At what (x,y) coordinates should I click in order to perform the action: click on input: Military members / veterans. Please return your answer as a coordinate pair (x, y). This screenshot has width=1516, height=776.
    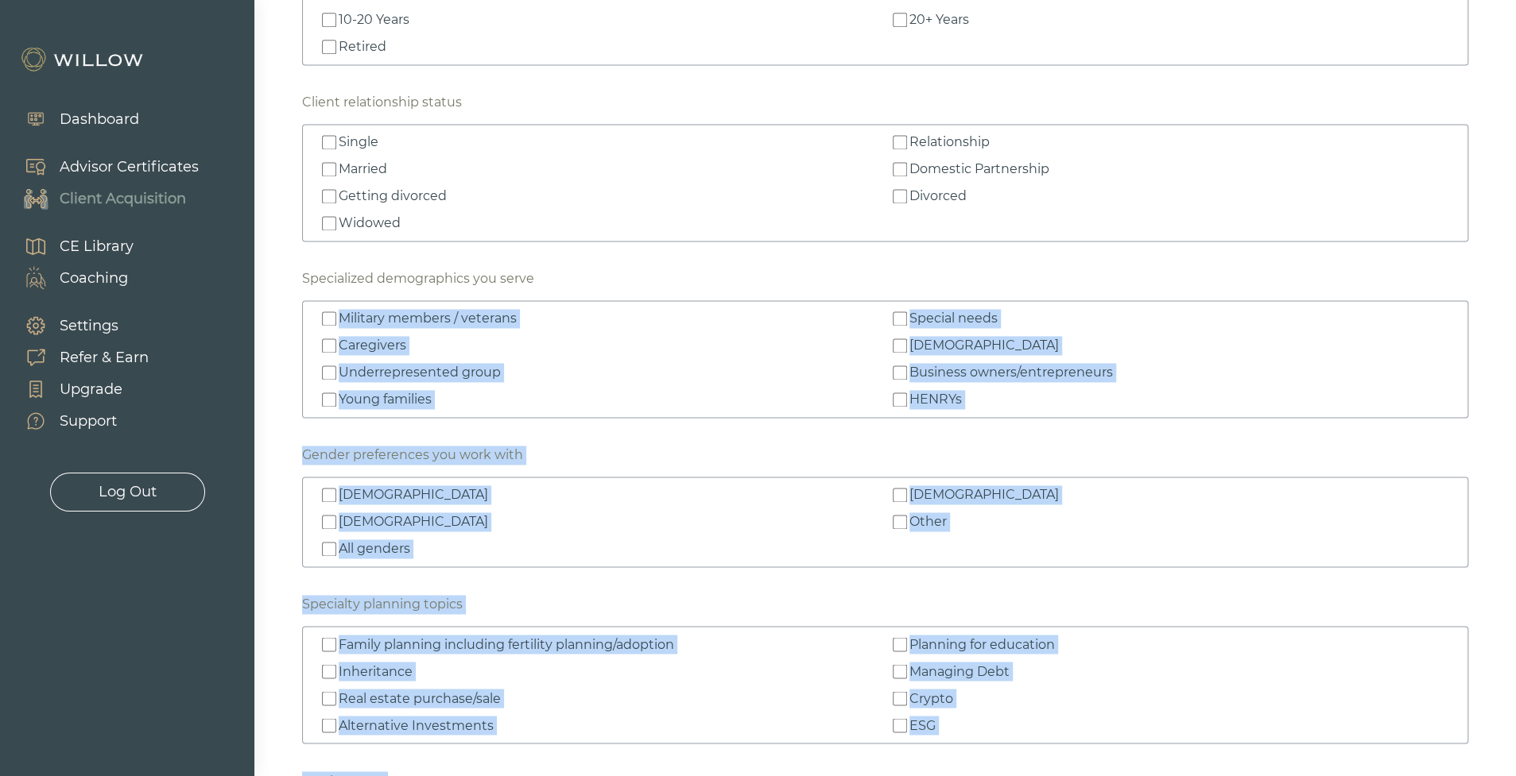
    Looking at the image, I should click on (329, 319).